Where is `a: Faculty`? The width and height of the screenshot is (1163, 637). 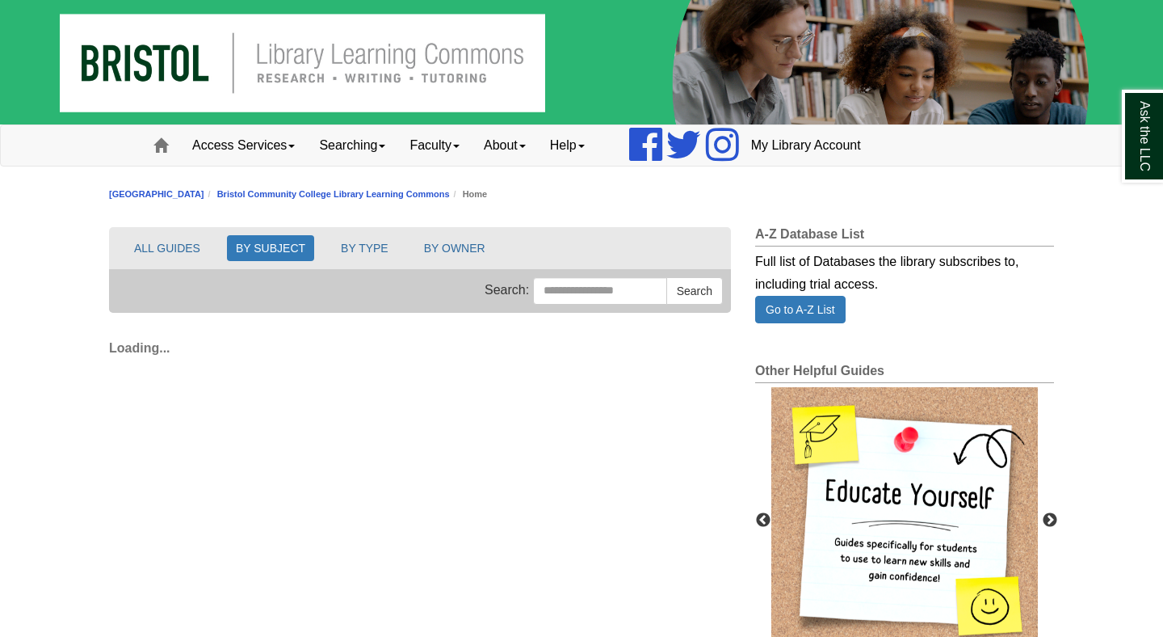
a: Faculty is located at coordinates (435, 145).